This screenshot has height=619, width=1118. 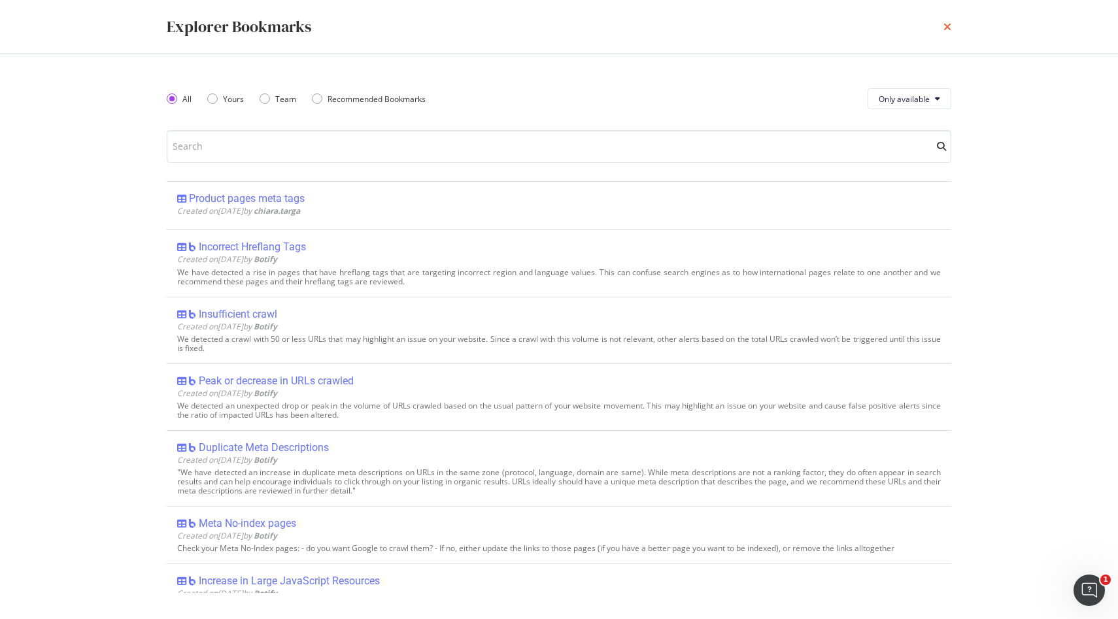 I want to click on div: times, so click(x=948, y=27).